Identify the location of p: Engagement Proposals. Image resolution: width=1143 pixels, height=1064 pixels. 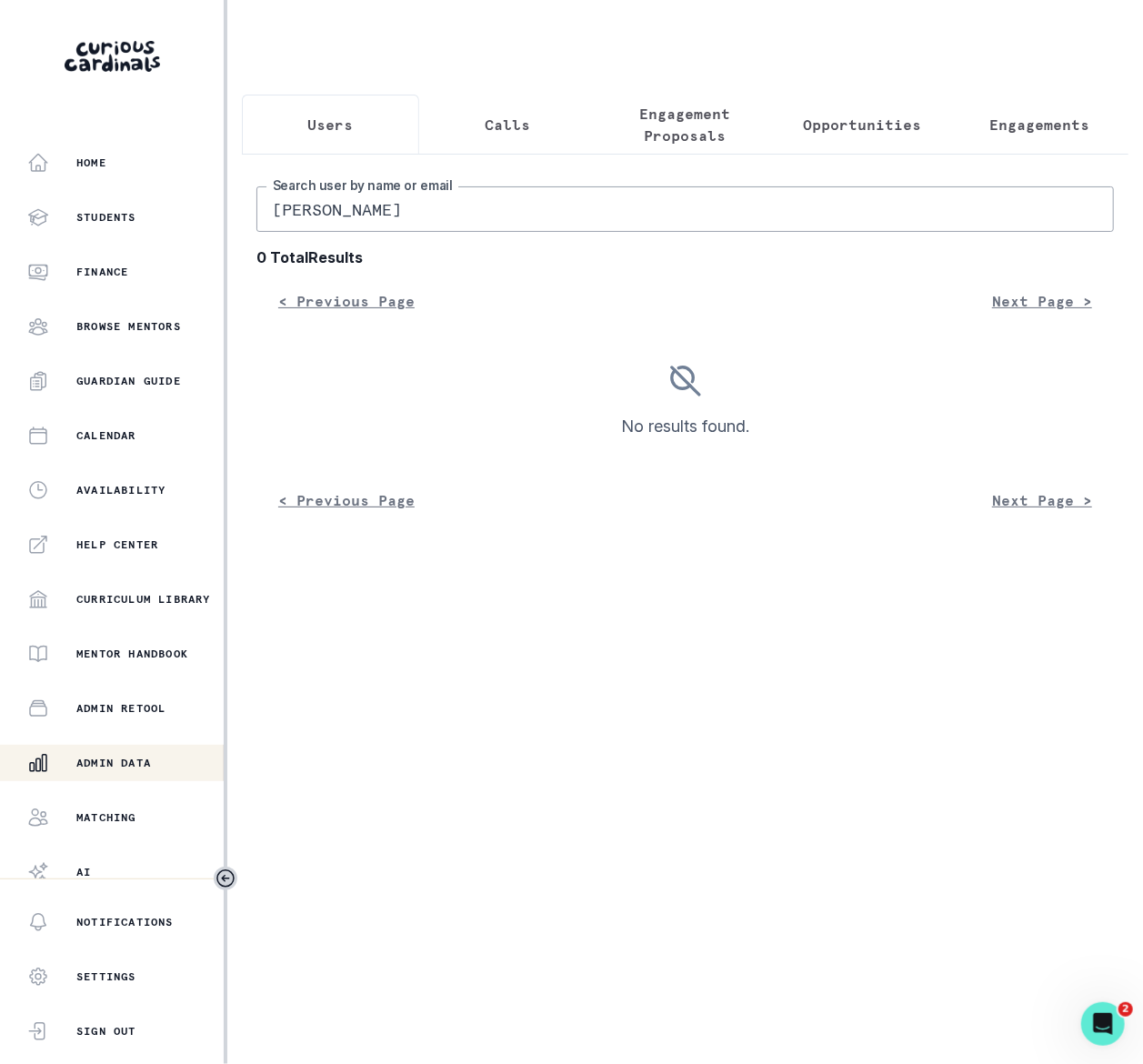
(684, 125).